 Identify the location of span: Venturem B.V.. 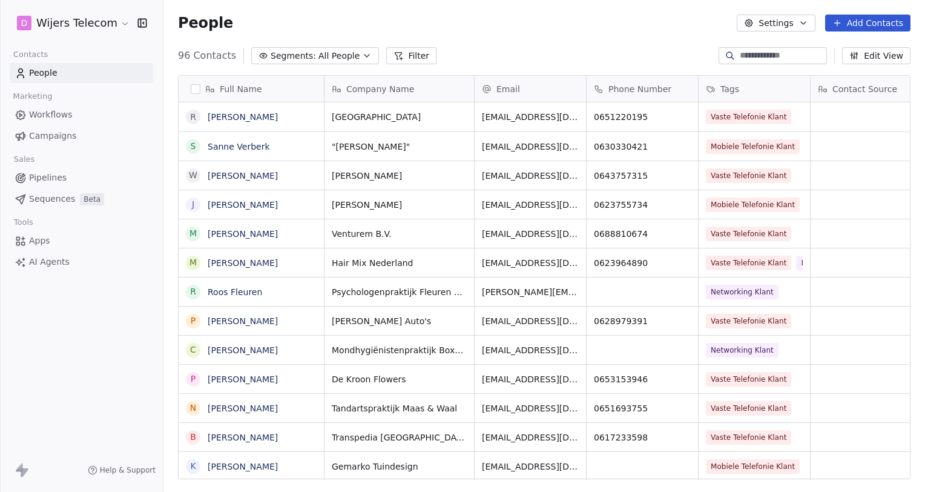
(399, 234).